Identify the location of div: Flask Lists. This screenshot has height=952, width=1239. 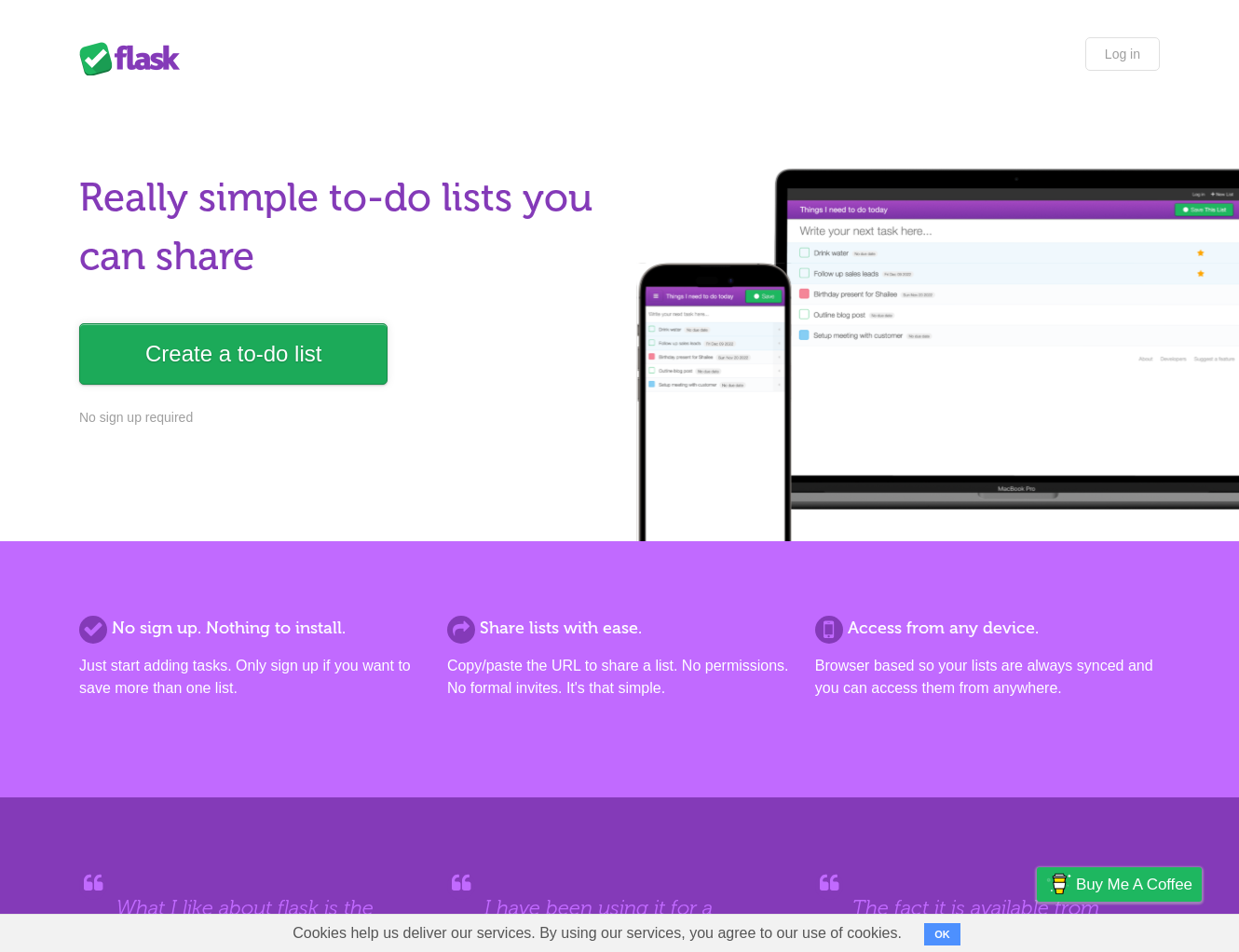
(135, 59).